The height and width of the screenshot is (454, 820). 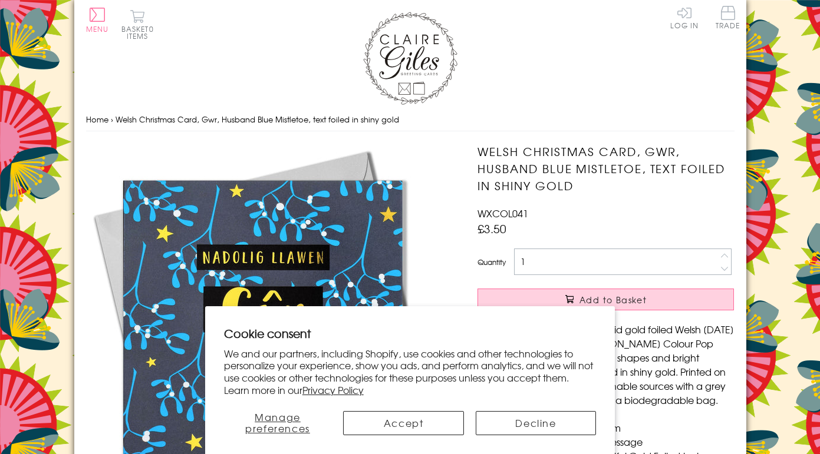 I want to click on button: Decline, so click(x=536, y=423).